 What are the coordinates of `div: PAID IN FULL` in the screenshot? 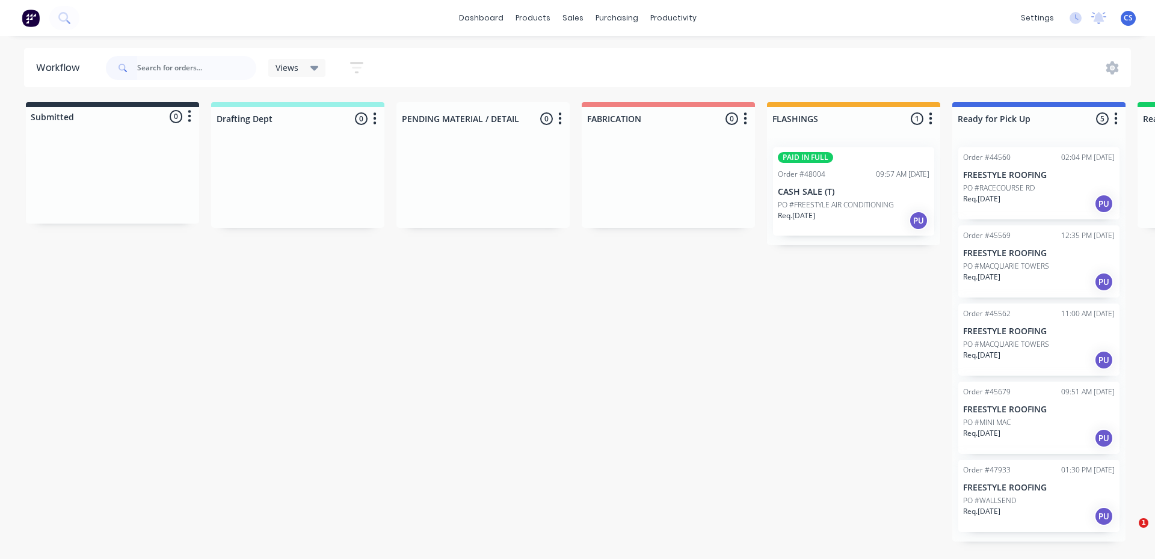 It's located at (805, 158).